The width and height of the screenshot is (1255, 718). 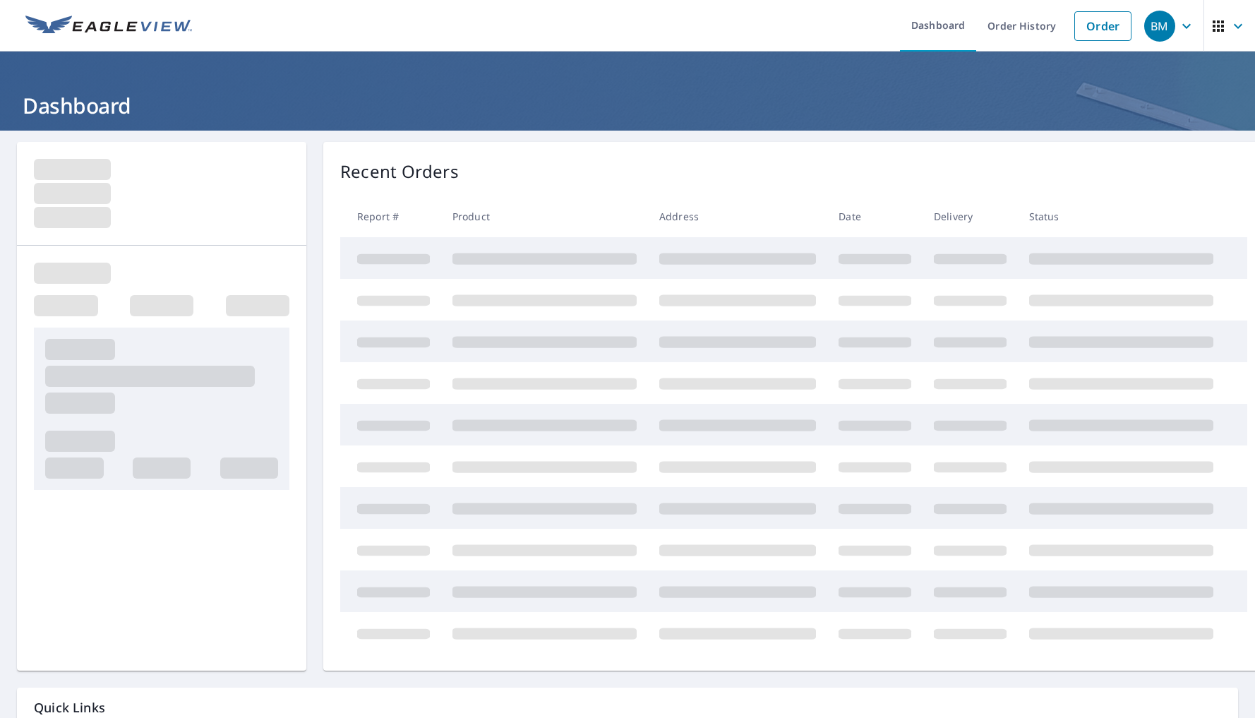 What do you see at coordinates (970, 216) in the screenshot?
I see `th: Delivery` at bounding box center [970, 216].